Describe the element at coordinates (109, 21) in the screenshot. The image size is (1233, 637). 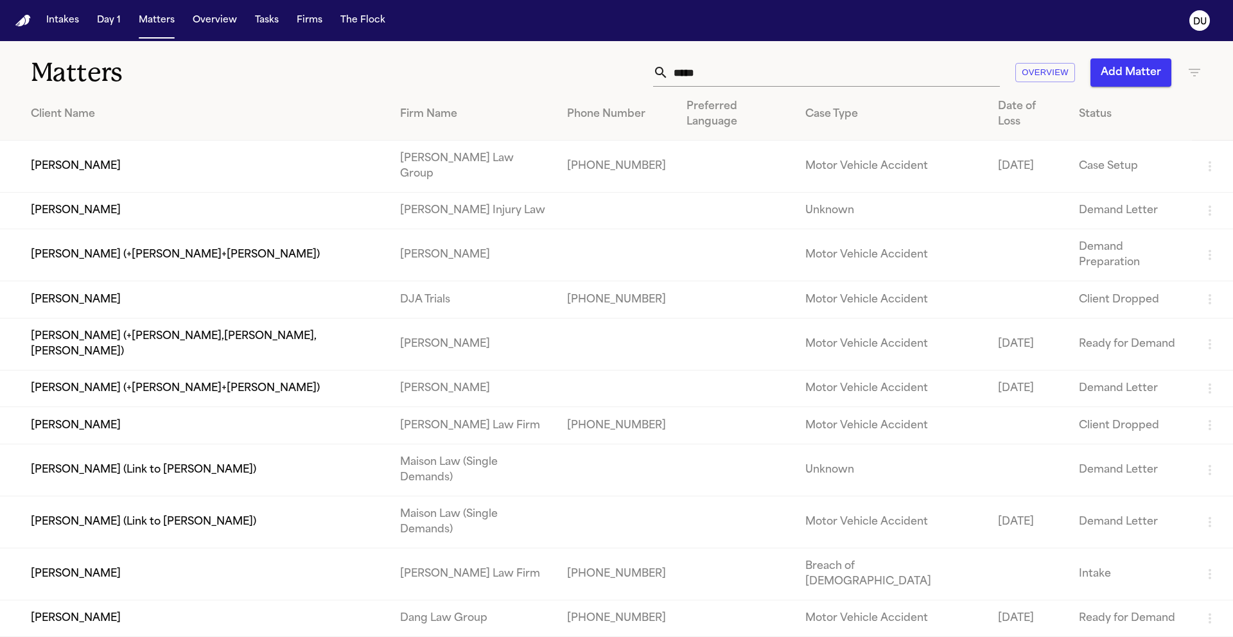
I see `button: Day 1` at that location.